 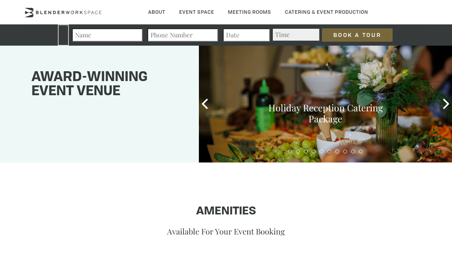 I want to click on a: Holiday Reception Catering Package, so click(x=326, y=113).